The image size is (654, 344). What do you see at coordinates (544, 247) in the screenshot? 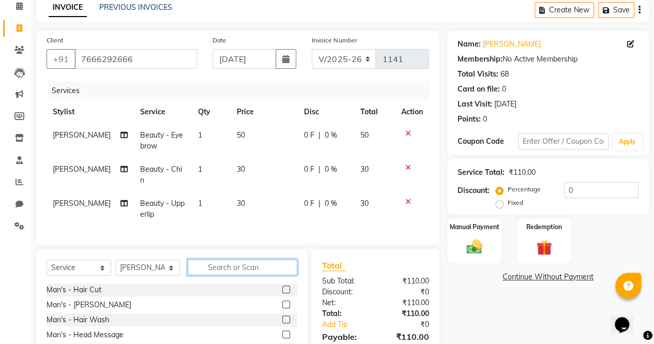
I see `img: _gift.svg` at bounding box center [544, 247].